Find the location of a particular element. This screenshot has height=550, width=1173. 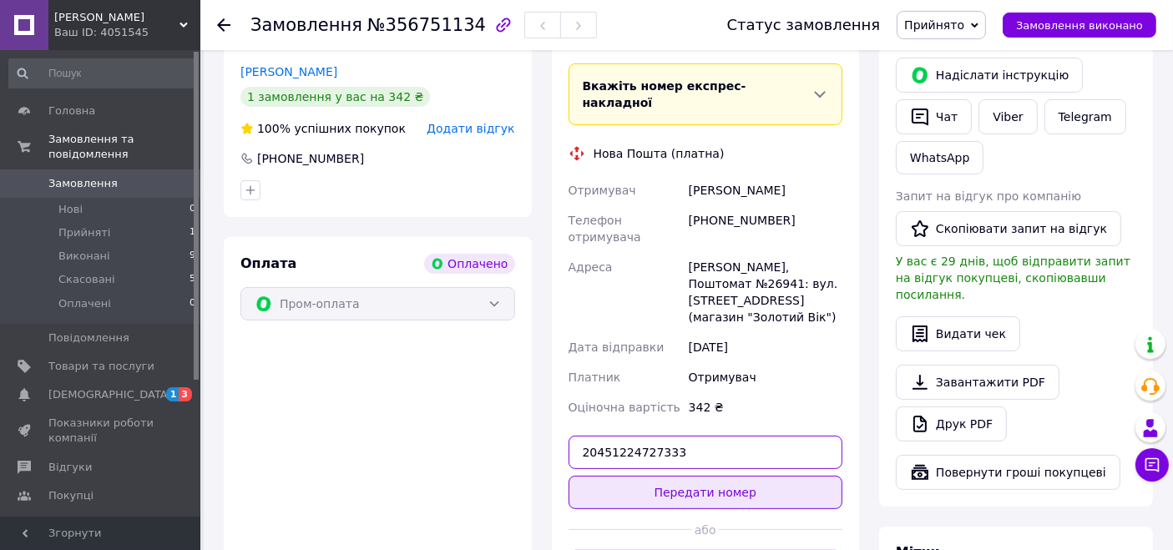

span: Скасовані is located at coordinates (87, 280).